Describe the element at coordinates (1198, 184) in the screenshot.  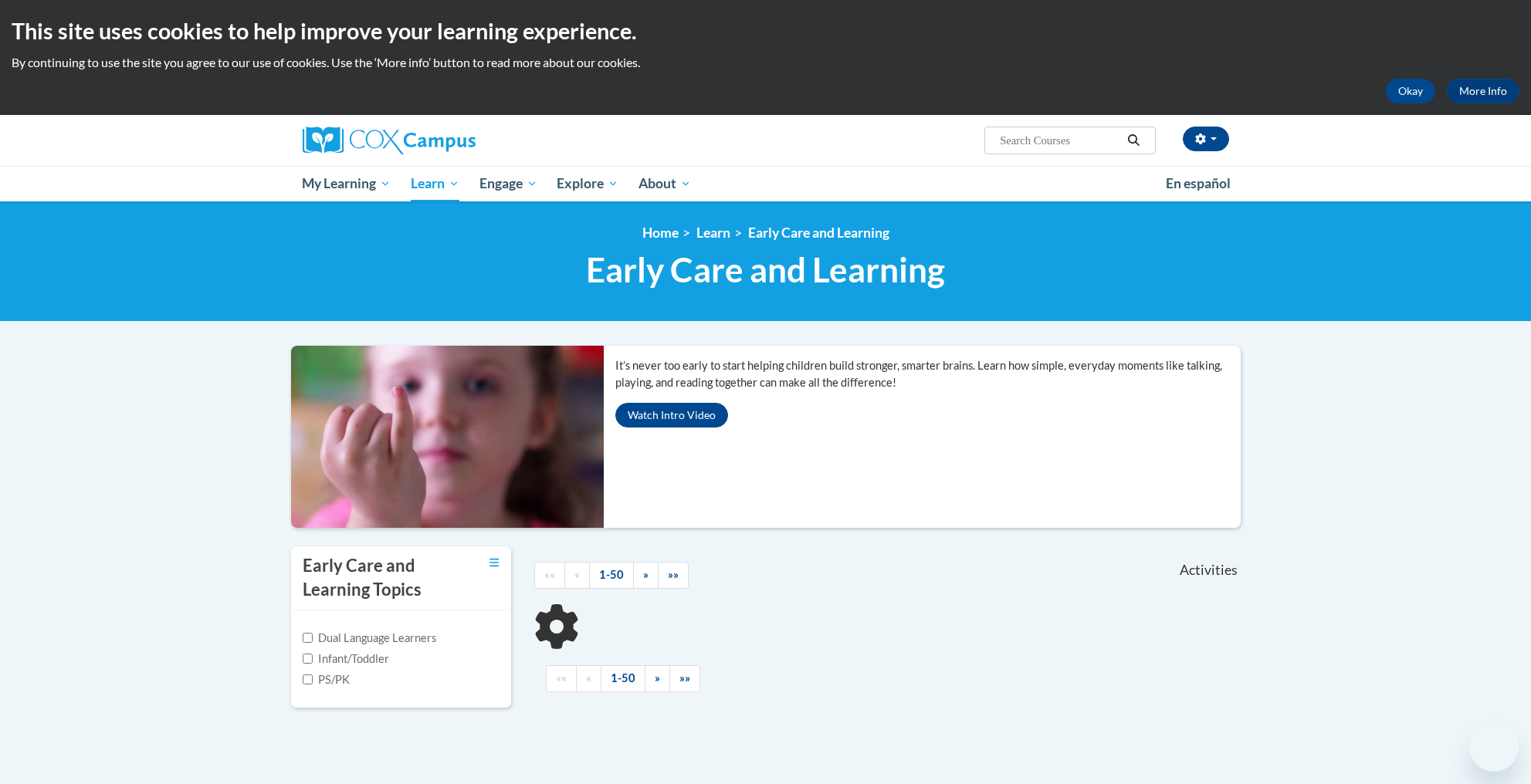
I see `a: En español` at that location.